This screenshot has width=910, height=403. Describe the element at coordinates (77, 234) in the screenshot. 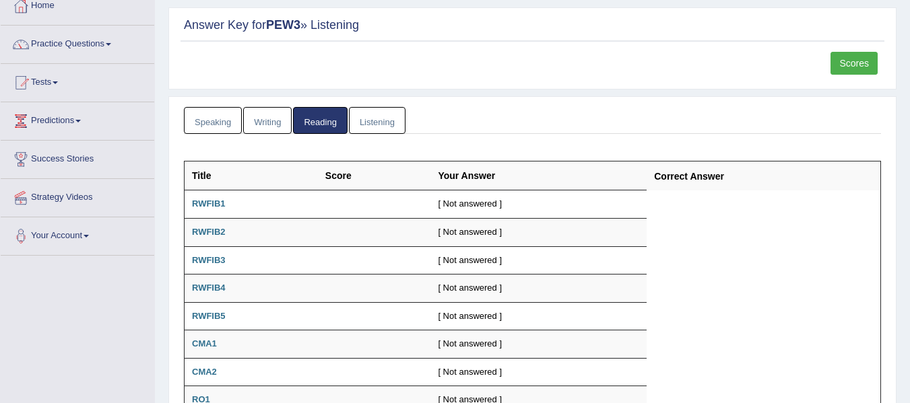

I see `a: Your Account` at that location.